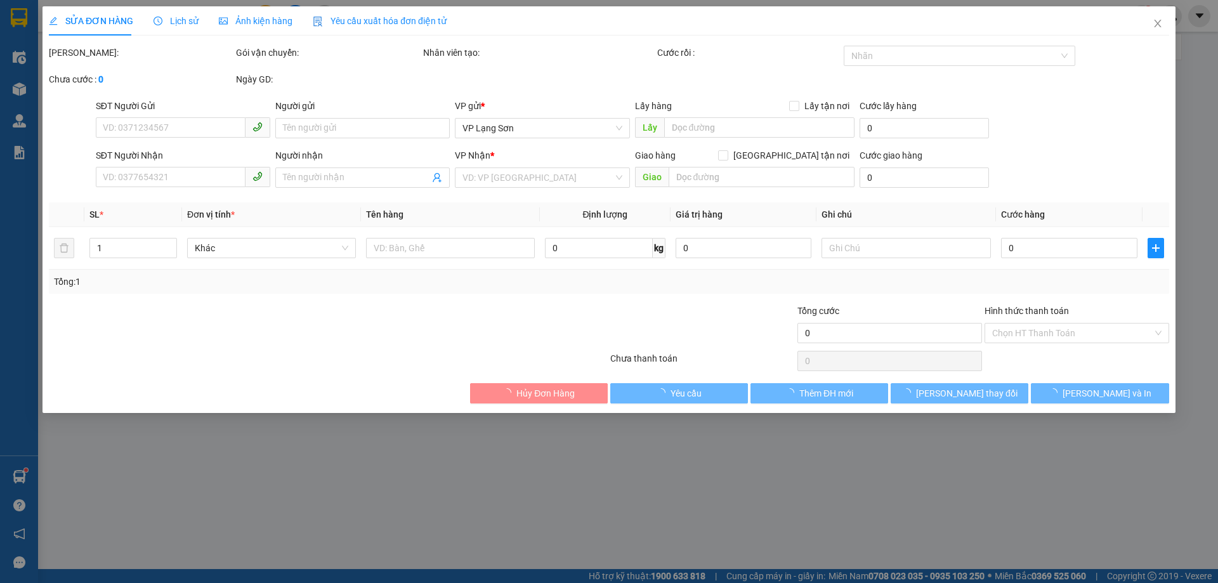  Describe the element at coordinates (183, 106) in the screenshot. I see `div: SĐT Người Gửi` at that location.